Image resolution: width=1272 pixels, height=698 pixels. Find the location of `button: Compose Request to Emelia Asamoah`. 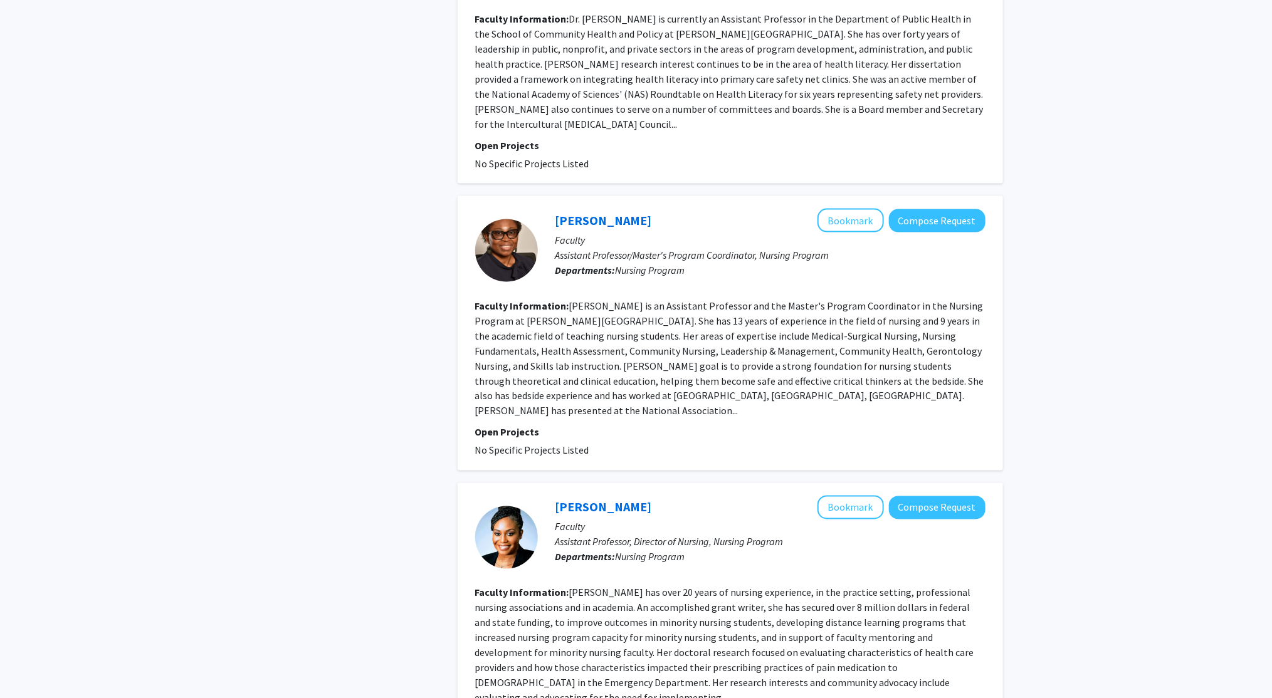

button: Compose Request to Emelia Asamoah is located at coordinates (937, 221).